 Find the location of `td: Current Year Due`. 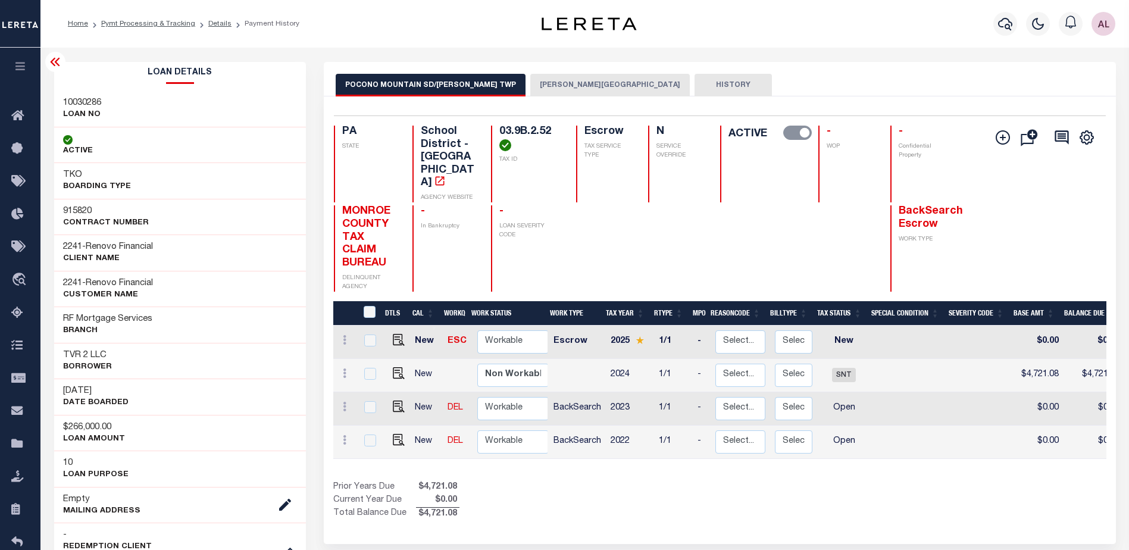

td: Current Year Due is located at coordinates (374, 500).